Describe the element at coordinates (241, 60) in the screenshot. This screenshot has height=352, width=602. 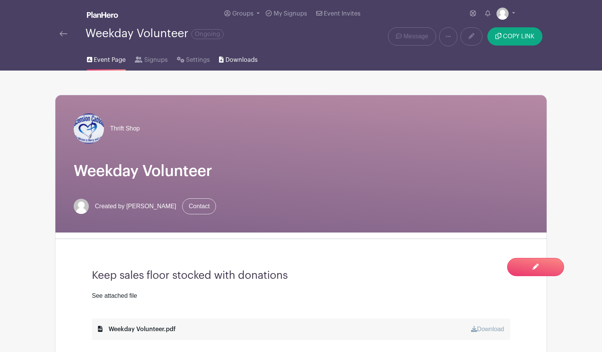
I see `span: Downloads` at that location.